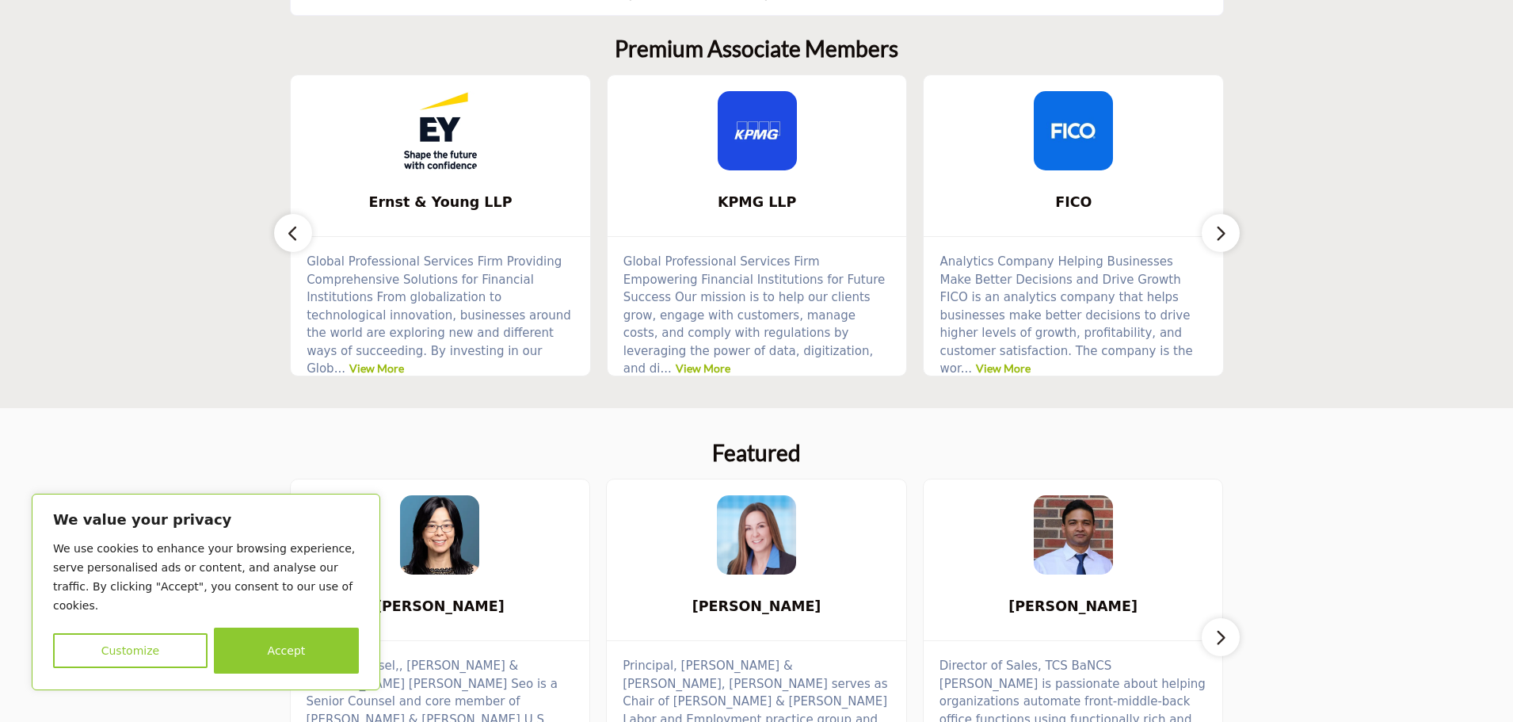  What do you see at coordinates (756, 453) in the screenshot?
I see `h2: Featured` at bounding box center [756, 453].